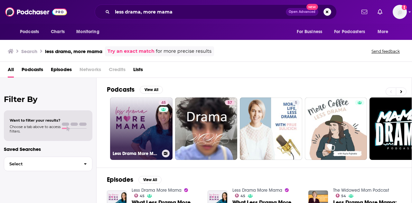  What do you see at coordinates (296, 103) in the screenshot?
I see `span: 5` at bounding box center [296, 103].